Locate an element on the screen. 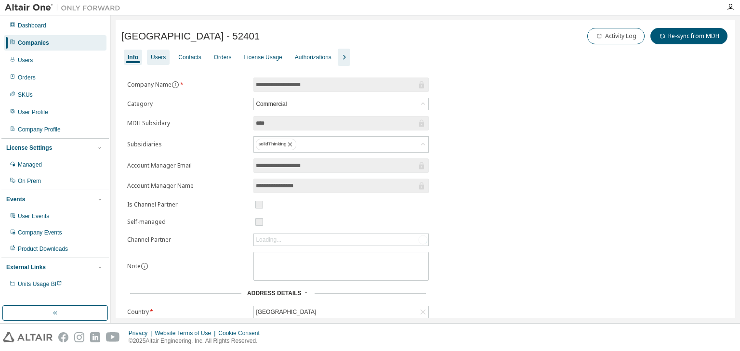 The width and height of the screenshot is (740, 351). img: instagram.svg is located at coordinates (79, 337).